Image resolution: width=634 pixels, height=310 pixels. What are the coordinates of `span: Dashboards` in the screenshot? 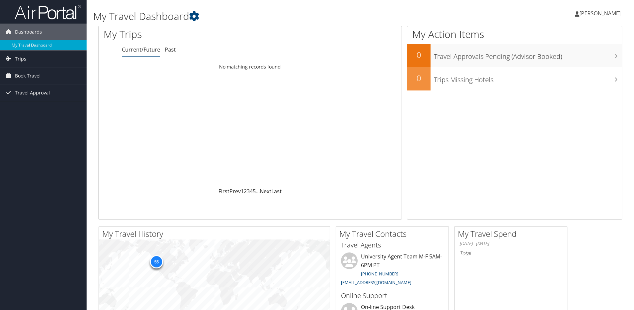 It's located at (28, 32).